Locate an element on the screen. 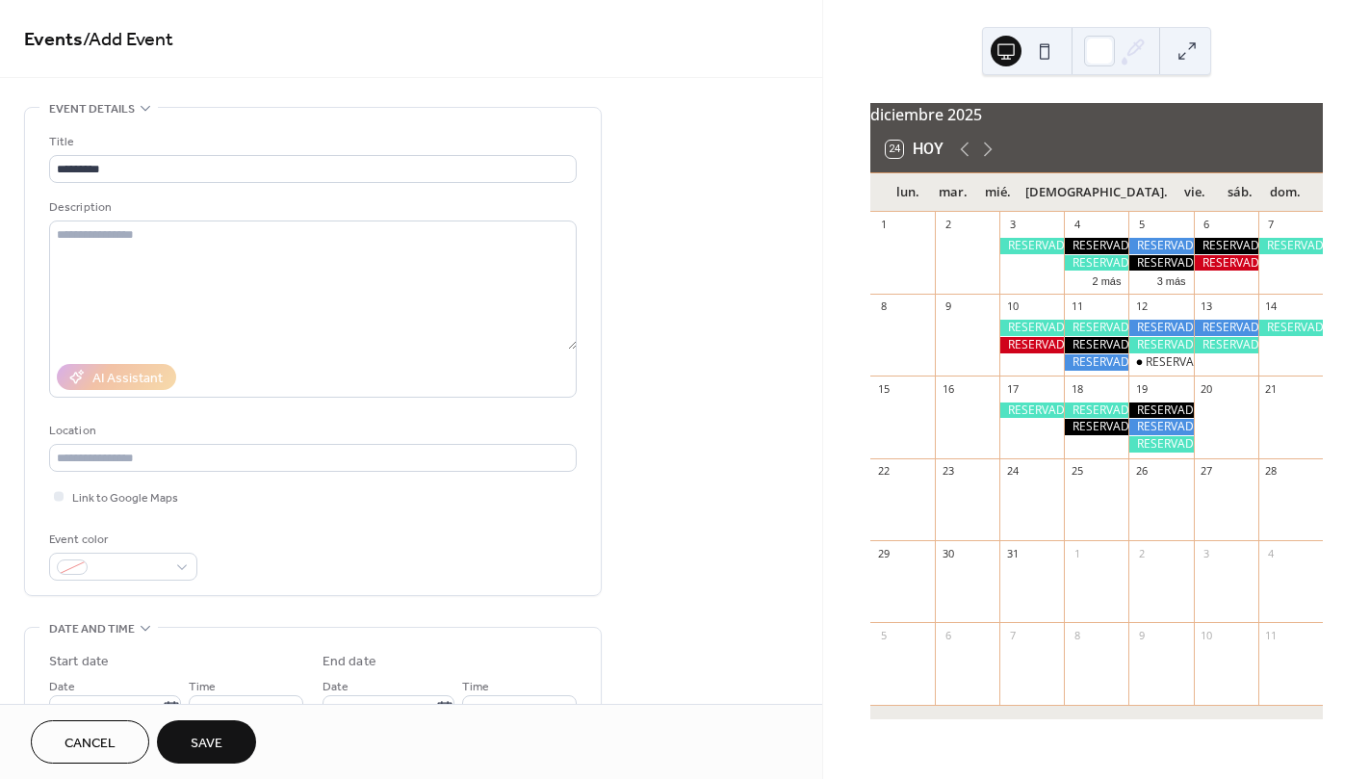  span: Cancel is located at coordinates (90, 743).